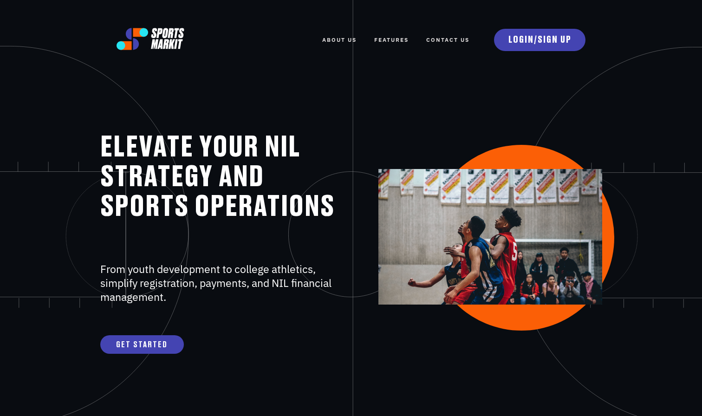 The image size is (702, 416). Describe the element at coordinates (391, 40) in the screenshot. I see `a: FEATURES` at that location.